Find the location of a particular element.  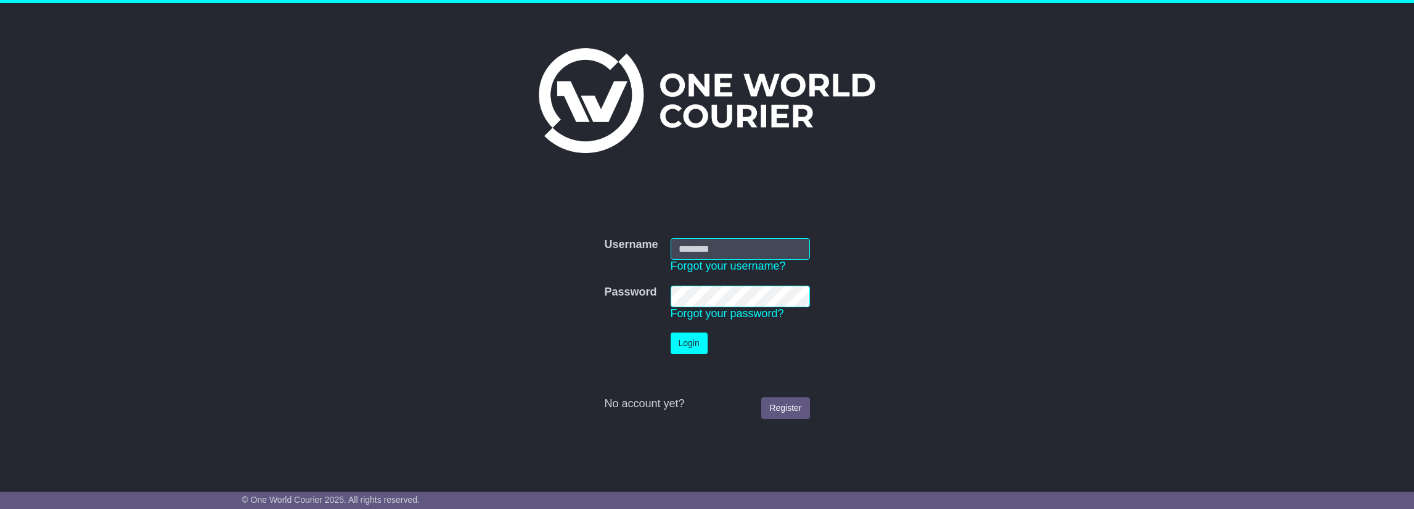

label: Password is located at coordinates (630, 292).